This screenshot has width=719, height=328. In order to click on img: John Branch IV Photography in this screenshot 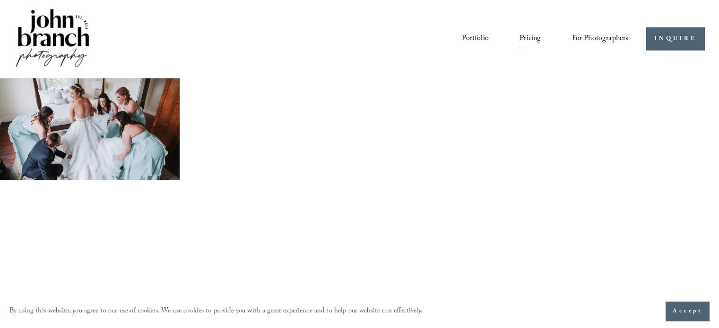, I will do `click(52, 39)`.